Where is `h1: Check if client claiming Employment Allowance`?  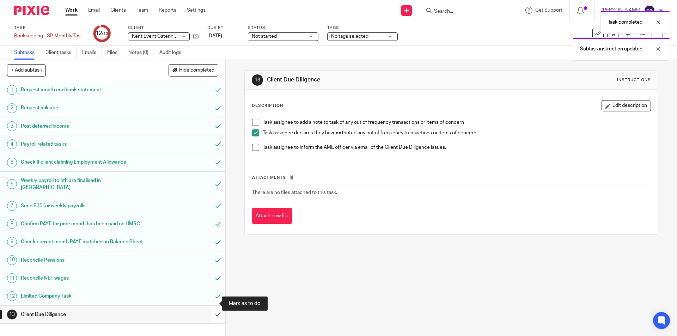 h1: Check if client claiming Employment Allowance is located at coordinates (82, 162).